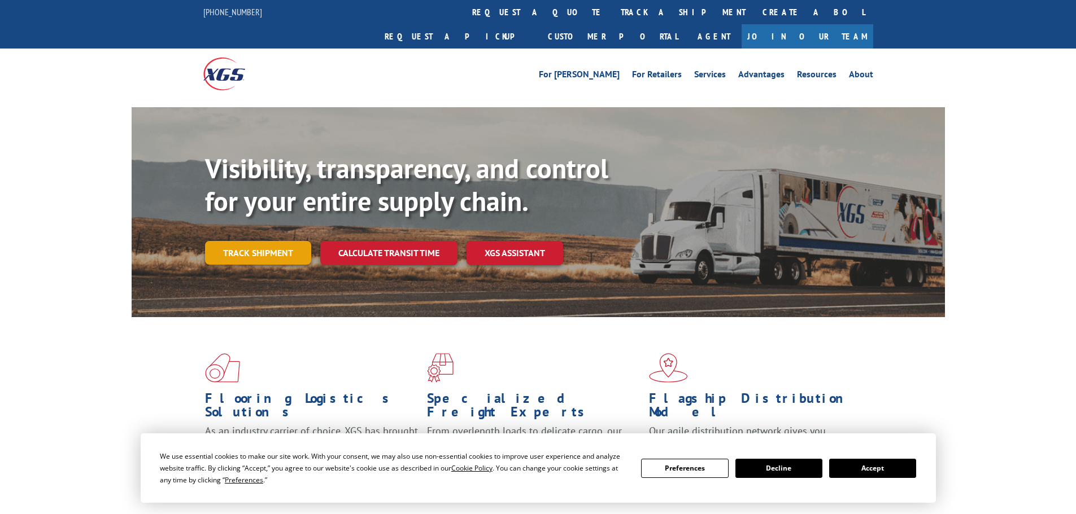  What do you see at coordinates (779, 469) in the screenshot?
I see `button: Decline` at bounding box center [779, 469].